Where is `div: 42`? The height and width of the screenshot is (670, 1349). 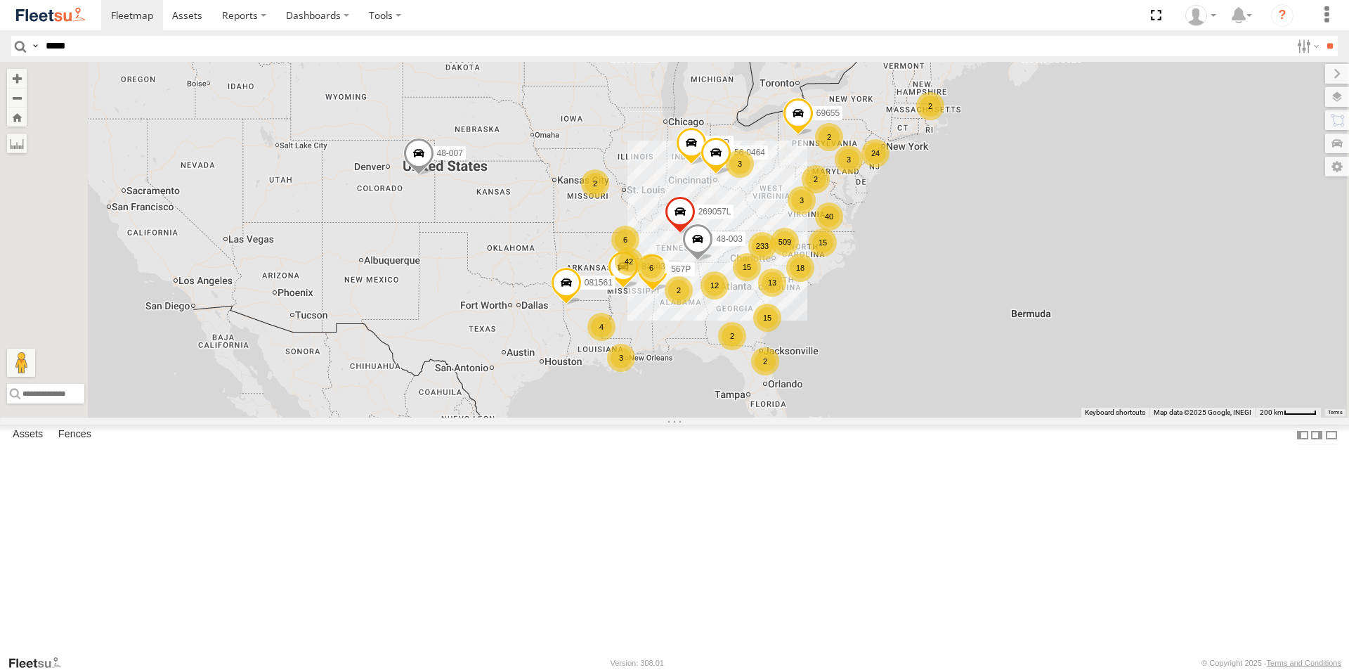 div: 42 is located at coordinates (629, 261).